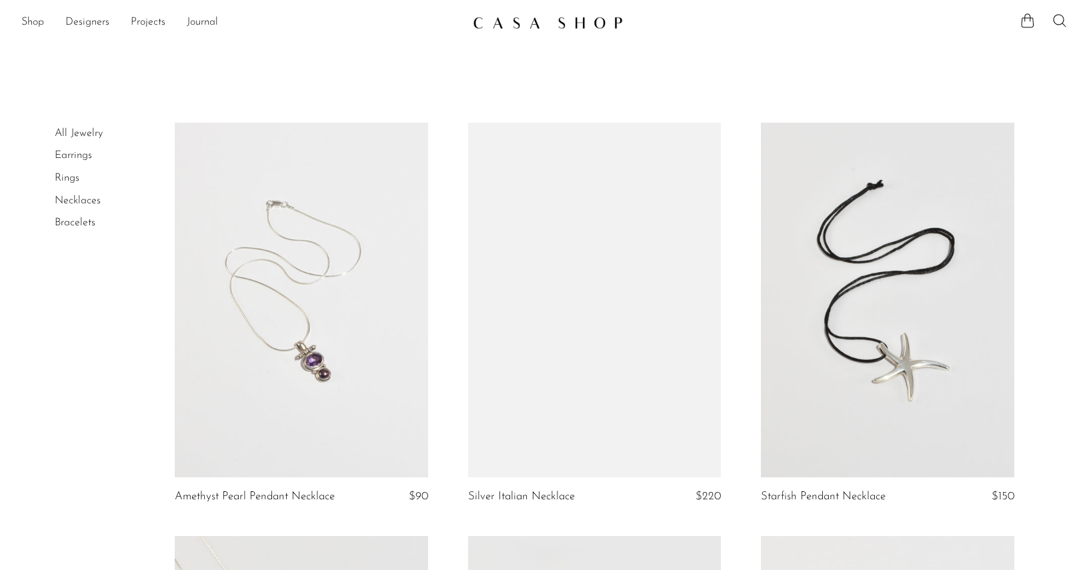 The image size is (1089, 570). Describe the element at coordinates (242, 23) in the screenshot. I see `nav: Desktop navigation` at that location.